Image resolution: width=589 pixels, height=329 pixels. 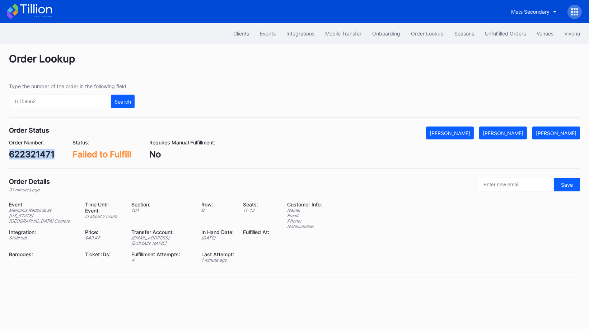 What do you see at coordinates (104, 216) in the screenshot?
I see `div: in about 2 hours` at bounding box center [104, 216].